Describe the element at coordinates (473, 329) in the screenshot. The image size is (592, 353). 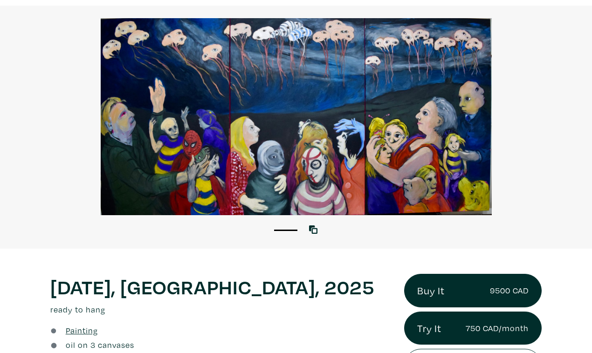
I see `a: Try It750 CAD/month` at that location.